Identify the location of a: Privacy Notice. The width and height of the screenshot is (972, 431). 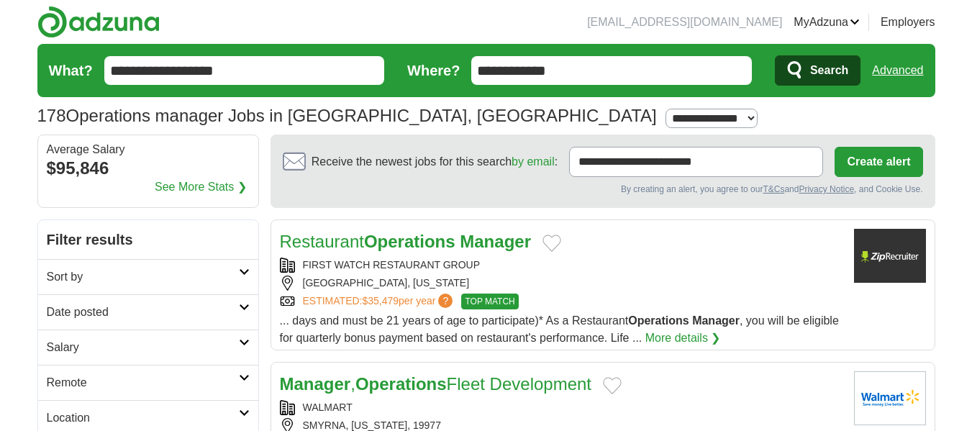
(826, 189).